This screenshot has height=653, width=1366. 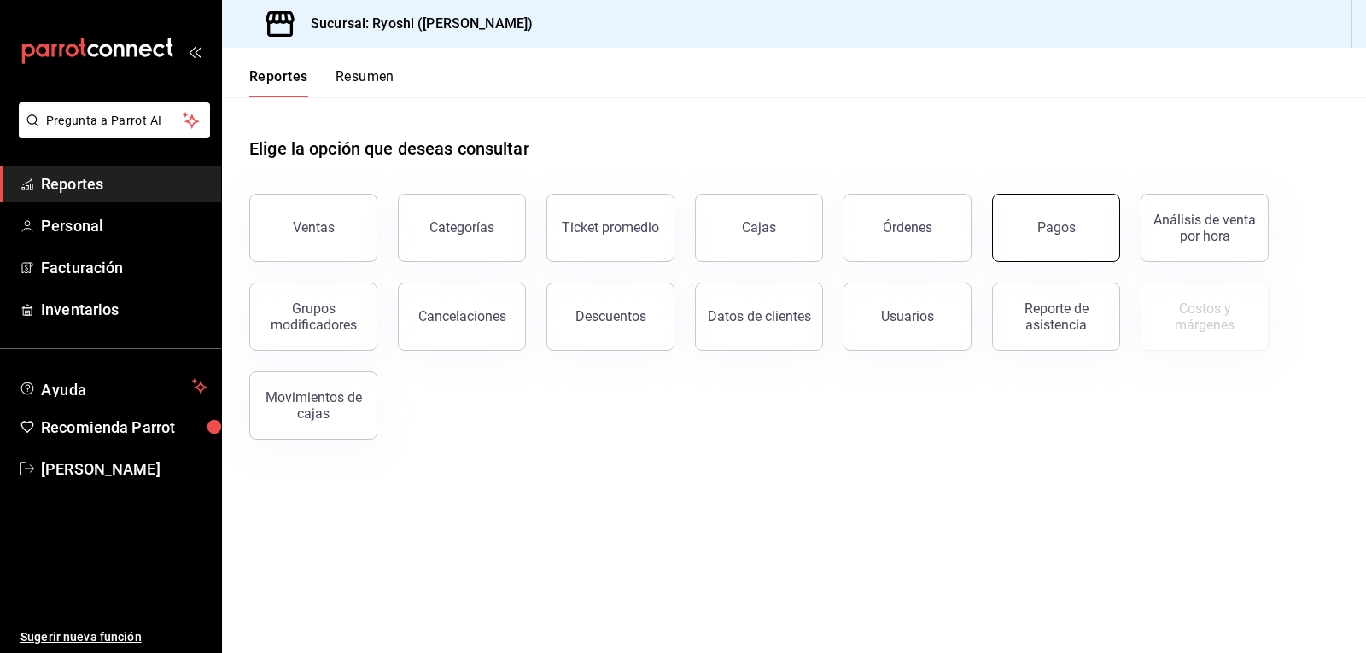 What do you see at coordinates (759, 227) in the screenshot?
I see `div: Cajas` at bounding box center [759, 227].